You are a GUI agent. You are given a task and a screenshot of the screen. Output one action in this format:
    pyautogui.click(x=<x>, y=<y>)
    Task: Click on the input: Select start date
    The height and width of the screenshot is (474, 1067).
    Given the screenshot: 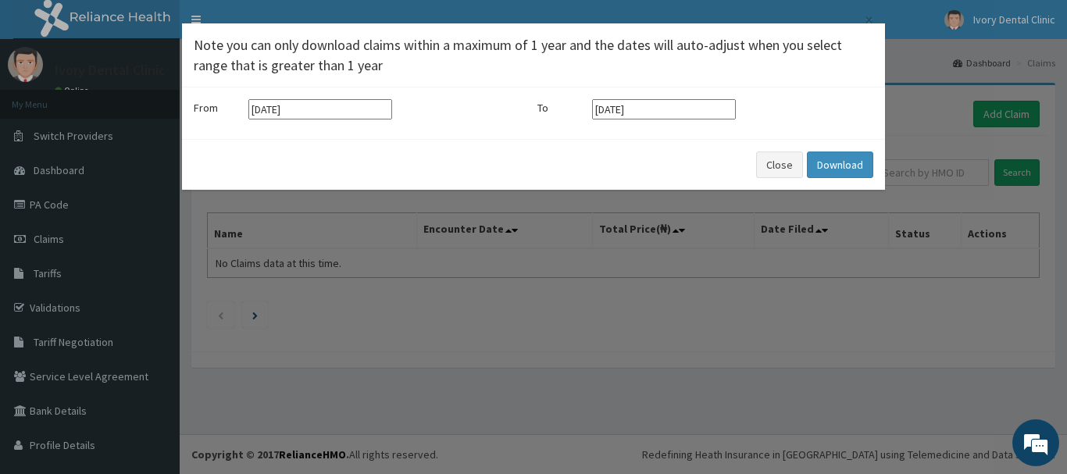 What is the action you would take?
    pyautogui.click(x=320, y=109)
    